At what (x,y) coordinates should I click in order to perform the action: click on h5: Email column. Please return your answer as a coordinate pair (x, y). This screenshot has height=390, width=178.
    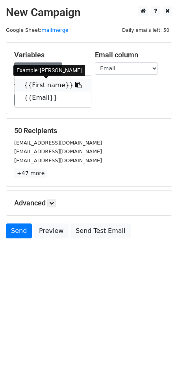
    Looking at the image, I should click on (129, 55).